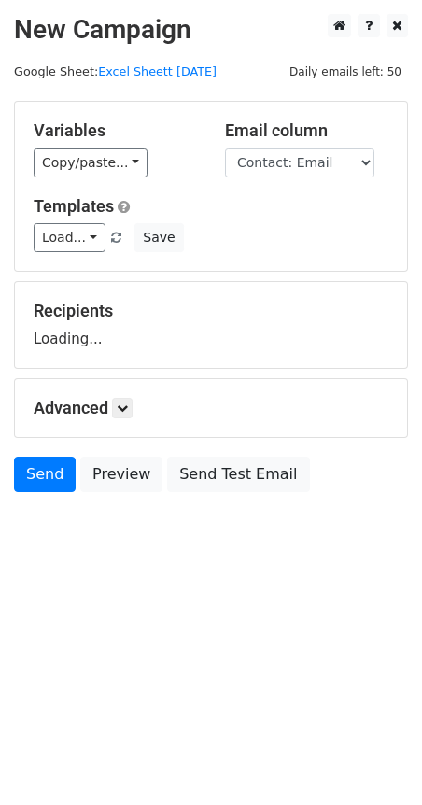 This screenshot has width=422, height=805. I want to click on a: Send, so click(45, 475).